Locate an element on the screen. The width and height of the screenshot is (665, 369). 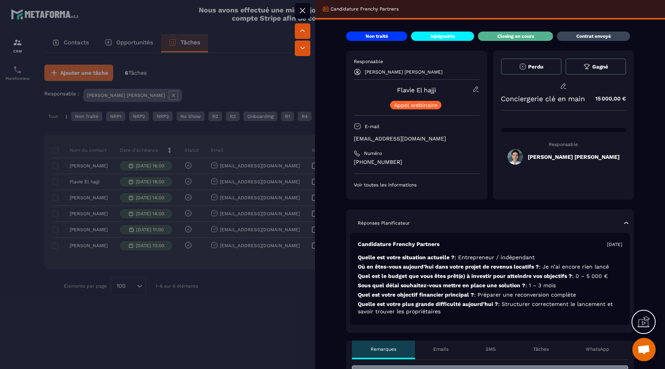
span: : 1 – 3 mois is located at coordinates (540, 285).